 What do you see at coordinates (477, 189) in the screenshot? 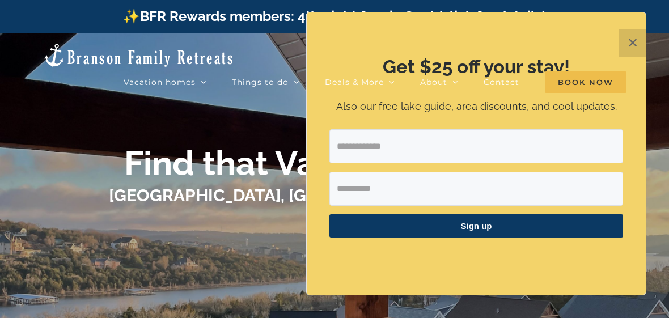
I see `input: First Name` at bounding box center [477, 189].